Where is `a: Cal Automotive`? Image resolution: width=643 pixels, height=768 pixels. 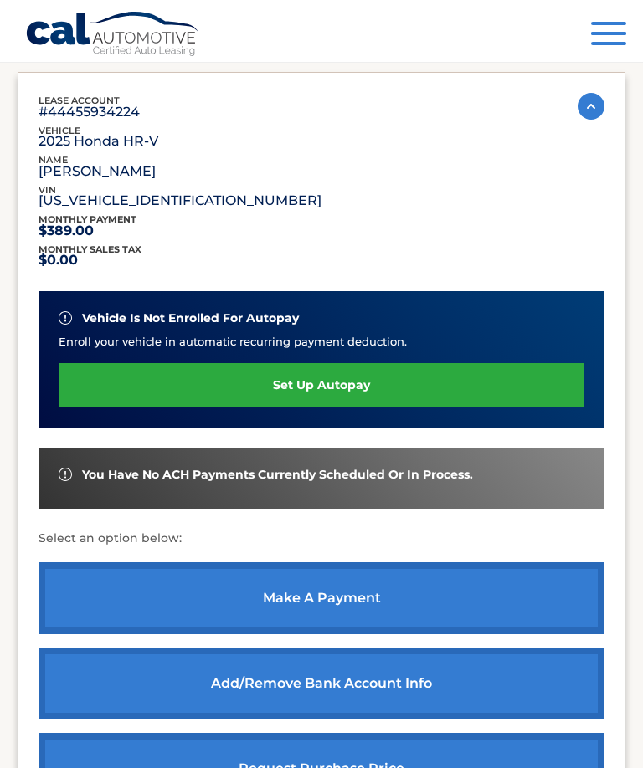
a: Cal Automotive is located at coordinates (113, 35).